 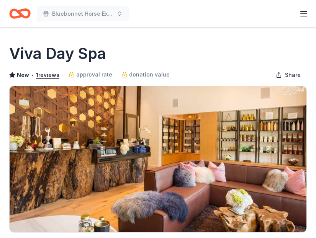 I want to click on span: Bluebonnet Horse Expo & Training Challenge, so click(x=83, y=14).